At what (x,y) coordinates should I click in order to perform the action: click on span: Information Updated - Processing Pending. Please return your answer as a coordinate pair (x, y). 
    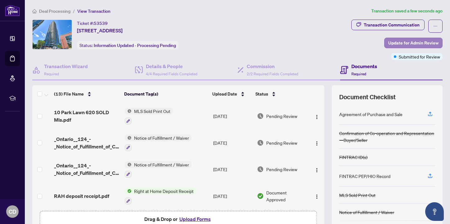
    Looking at the image, I should click on (135, 45).